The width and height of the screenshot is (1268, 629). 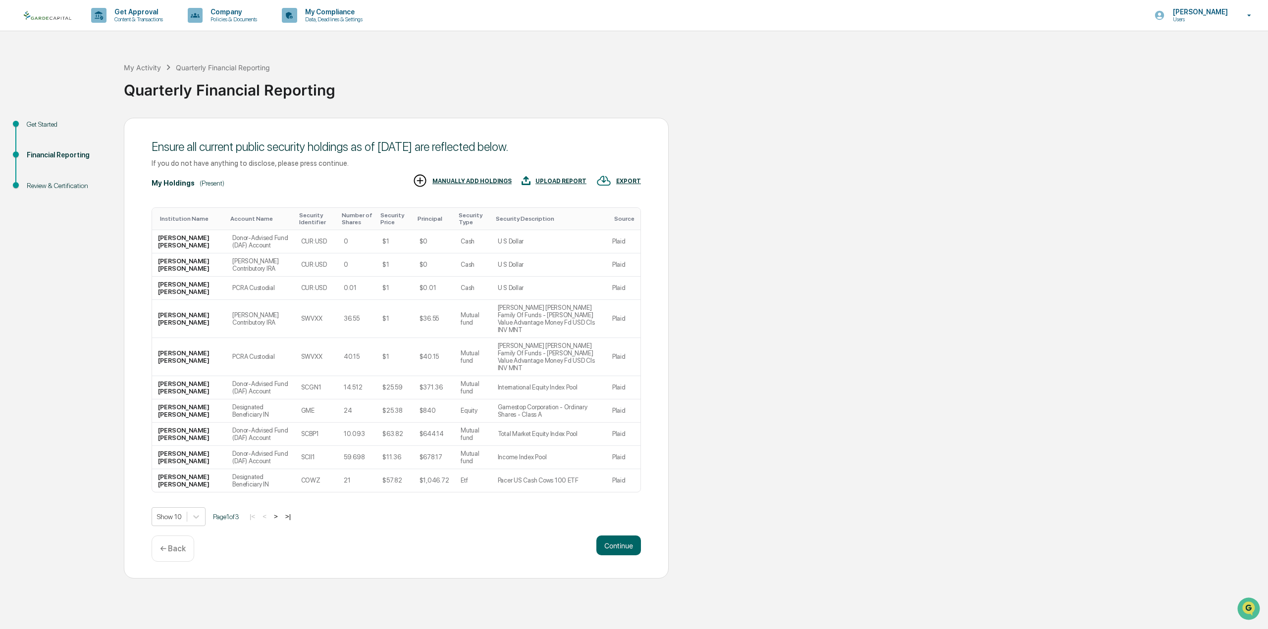 What do you see at coordinates (357, 411) in the screenshot?
I see `td: 24` at bounding box center [357, 411].